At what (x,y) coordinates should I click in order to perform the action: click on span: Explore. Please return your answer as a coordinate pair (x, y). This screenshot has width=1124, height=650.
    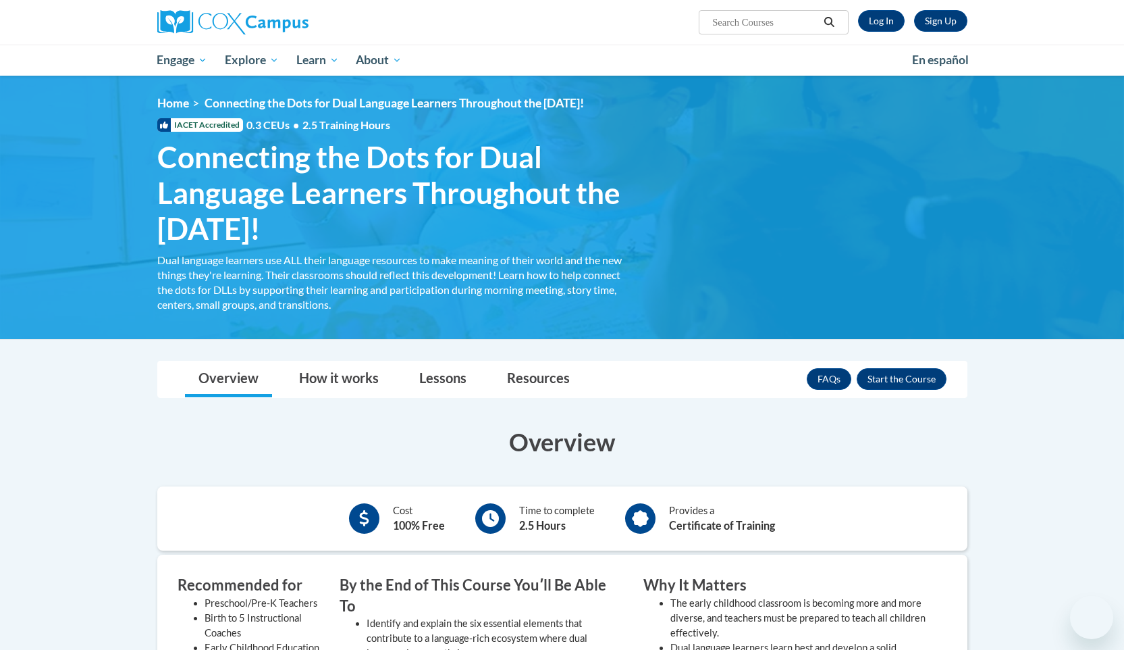
    Looking at the image, I should click on (252, 60).